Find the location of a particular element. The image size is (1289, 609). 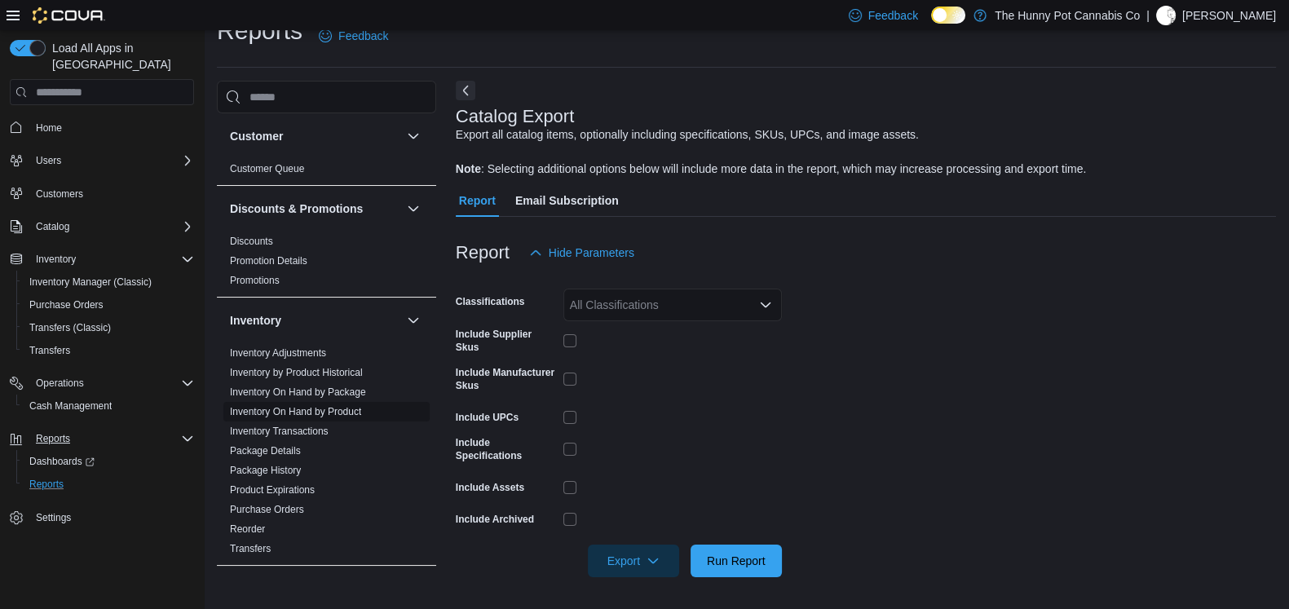

span: Catalog is located at coordinates (52, 227).